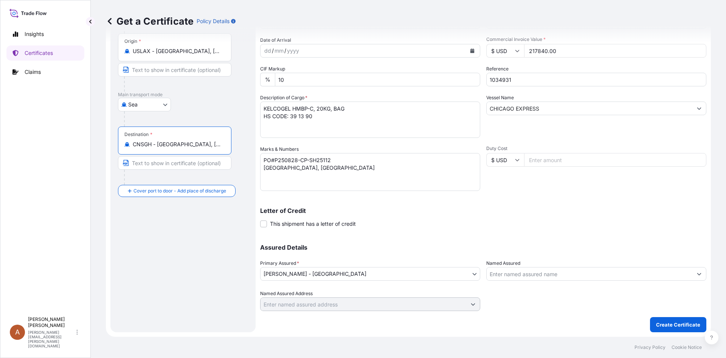 The height and width of the screenshot is (358, 726). I want to click on p: Claims, so click(33, 72).